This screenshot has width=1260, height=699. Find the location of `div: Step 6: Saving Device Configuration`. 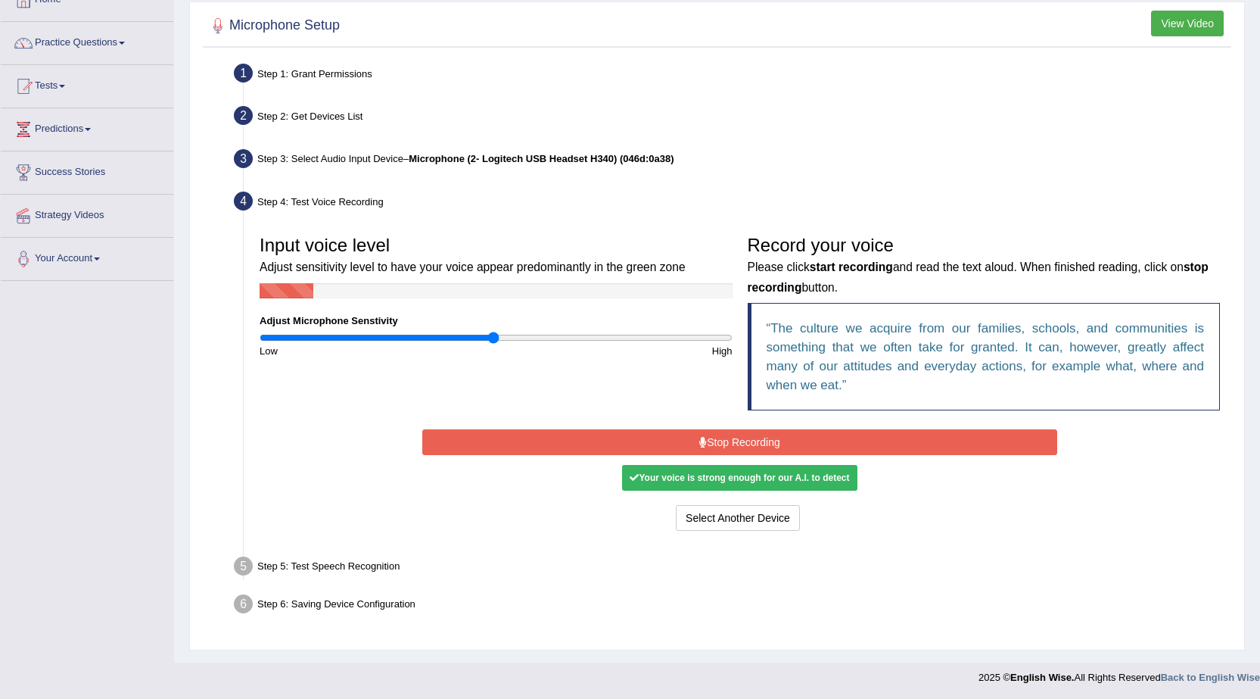

div: Step 6: Saving Device Configuration is located at coordinates (732, 606).